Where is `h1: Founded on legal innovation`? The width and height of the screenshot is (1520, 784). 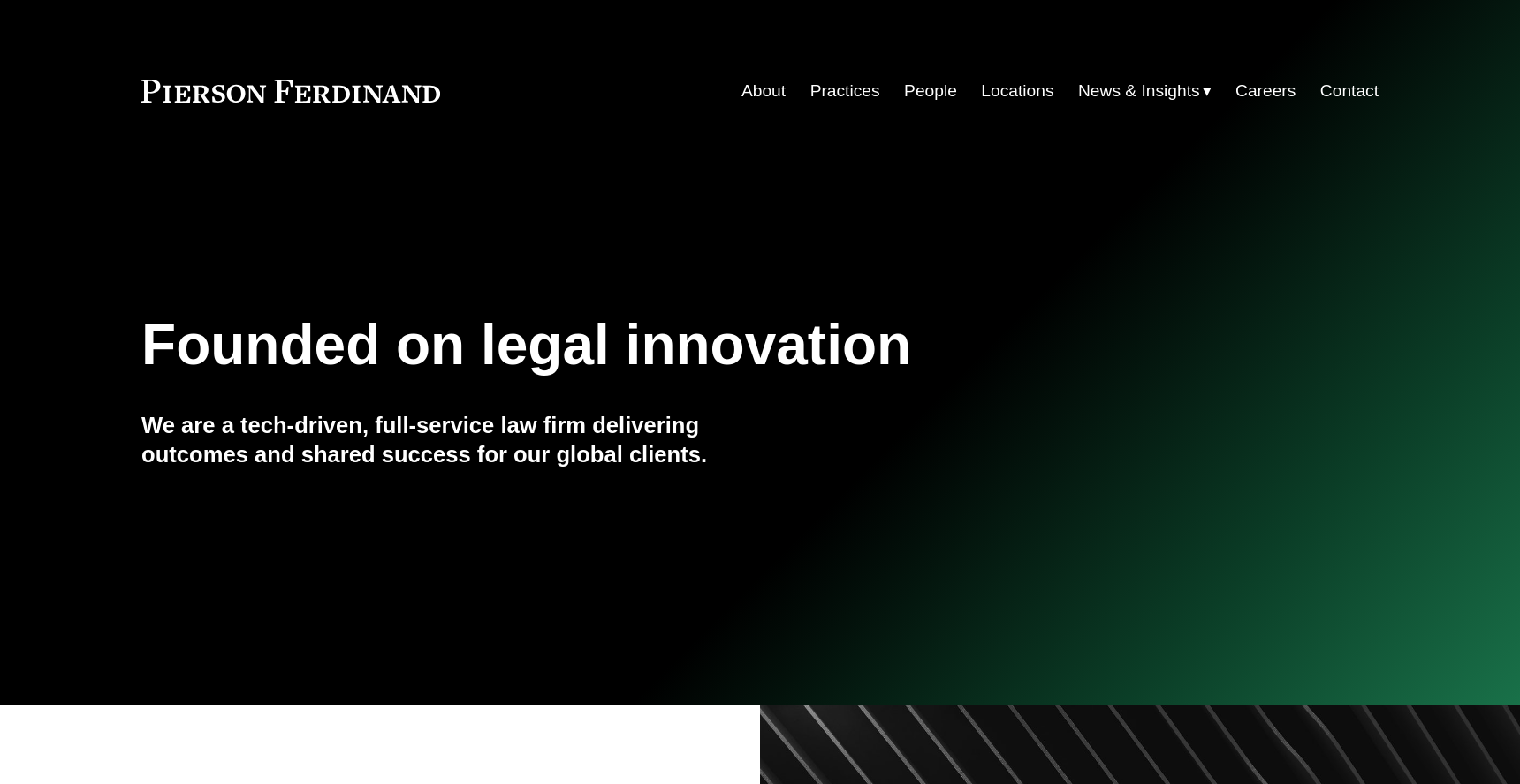 h1: Founded on legal innovation is located at coordinates (657, 345).